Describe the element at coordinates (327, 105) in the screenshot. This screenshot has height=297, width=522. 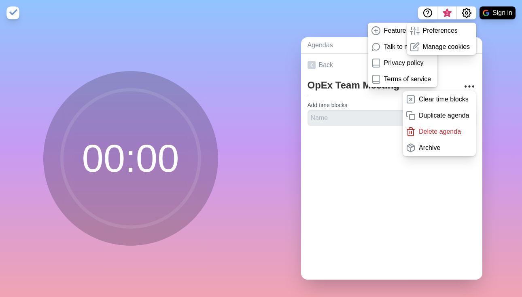
I see `label: Add time blocks` at that location.